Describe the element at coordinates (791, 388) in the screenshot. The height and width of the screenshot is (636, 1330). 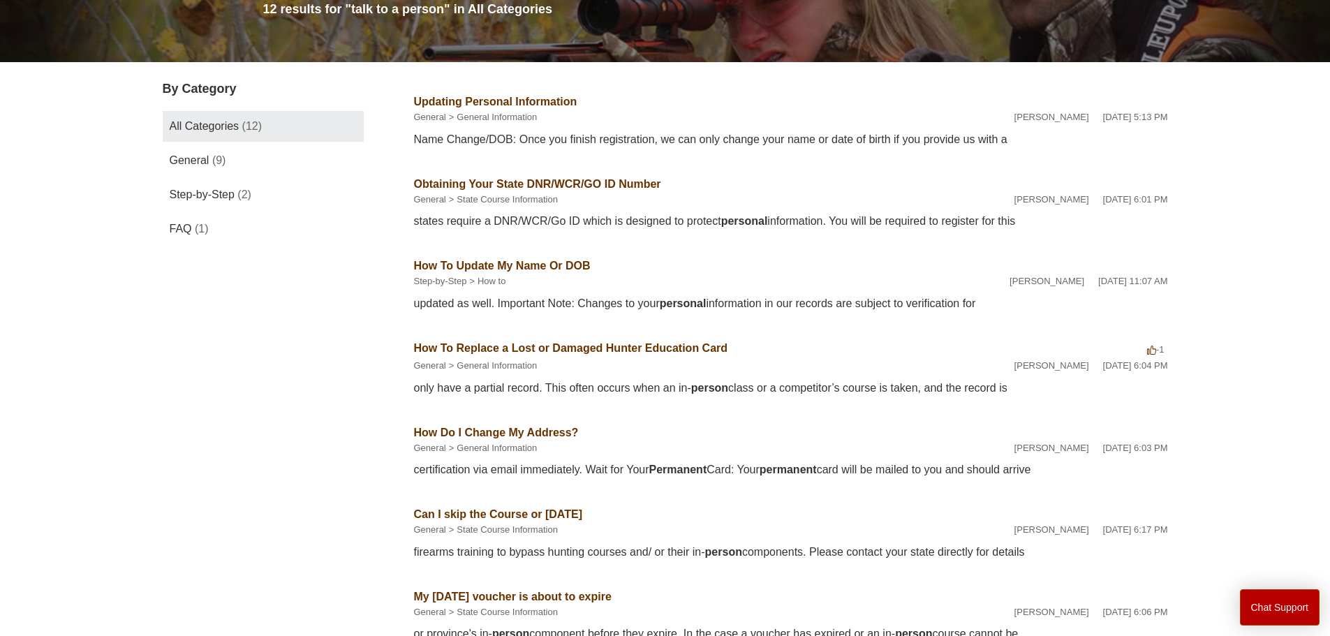
I see `div: only have a partial record. This often occurs when an in- class or a competitor’s course is taken...` at that location.